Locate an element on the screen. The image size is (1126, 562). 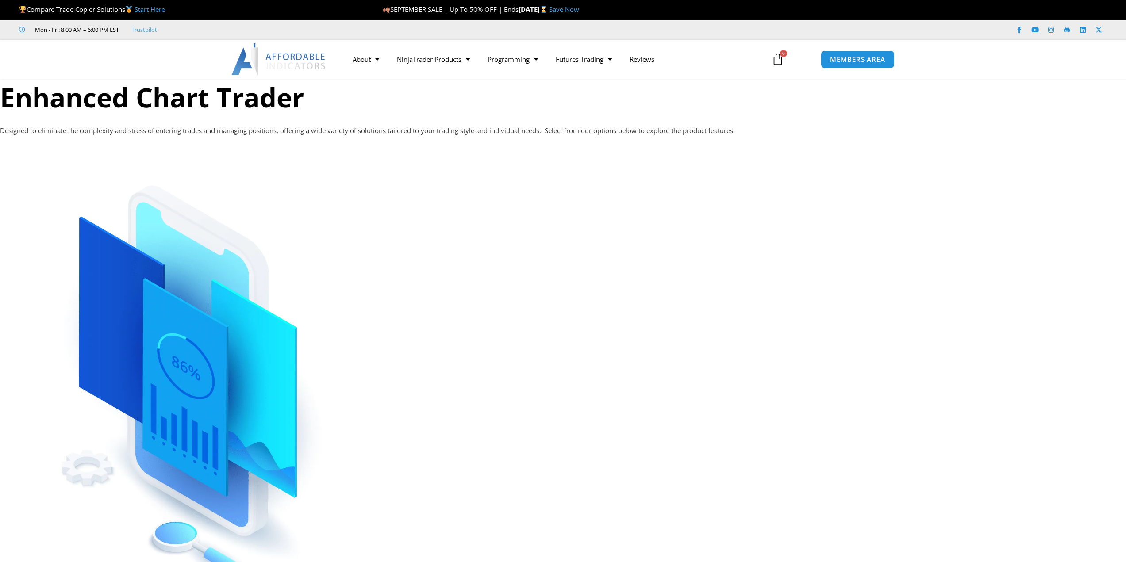
a: Programming is located at coordinates (513, 59).